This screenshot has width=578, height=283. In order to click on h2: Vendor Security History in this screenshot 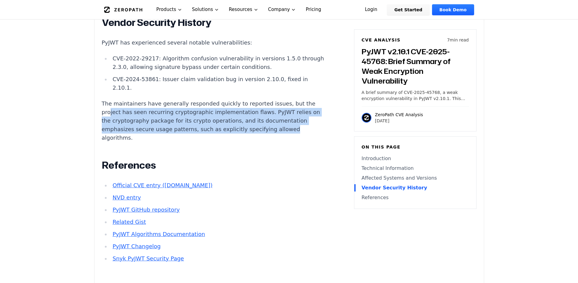, I will do `click(215, 23)`.